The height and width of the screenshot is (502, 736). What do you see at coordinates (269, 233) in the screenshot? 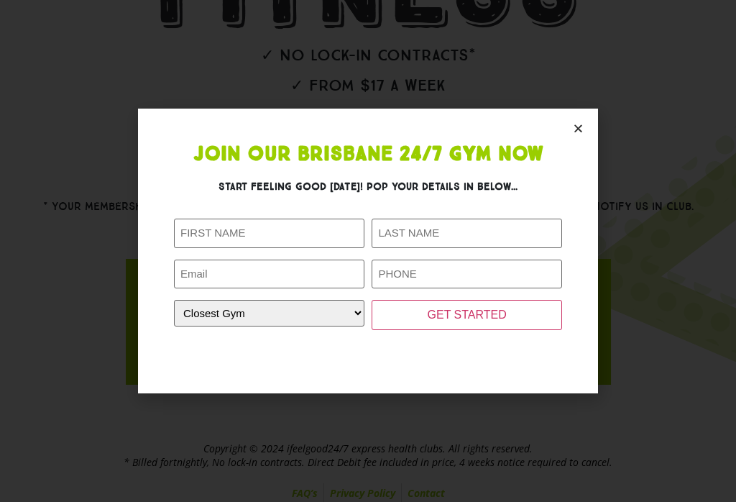
I see `input: FIRST NAME` at bounding box center [269, 233].